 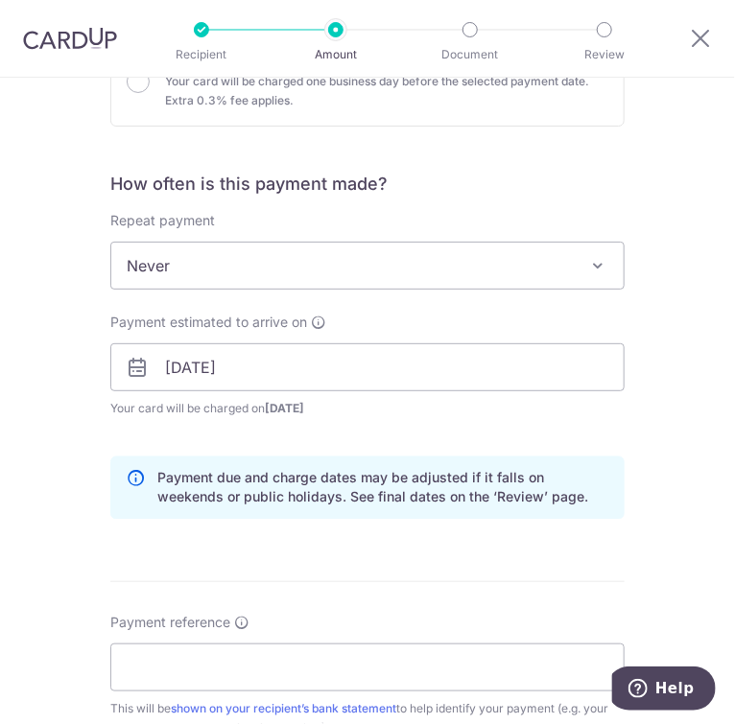 I want to click on span: Payment reference, so click(x=170, y=623).